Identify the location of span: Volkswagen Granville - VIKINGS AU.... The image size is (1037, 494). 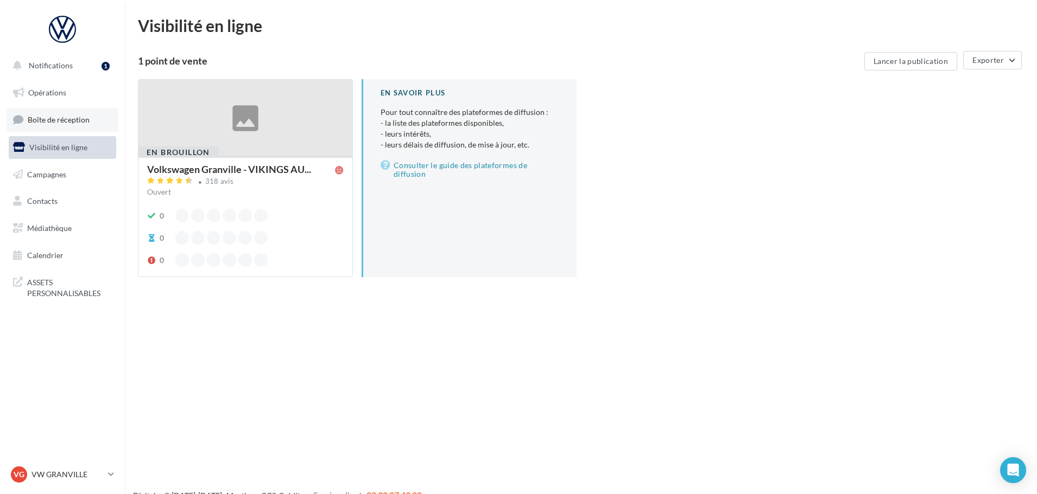
(229, 169).